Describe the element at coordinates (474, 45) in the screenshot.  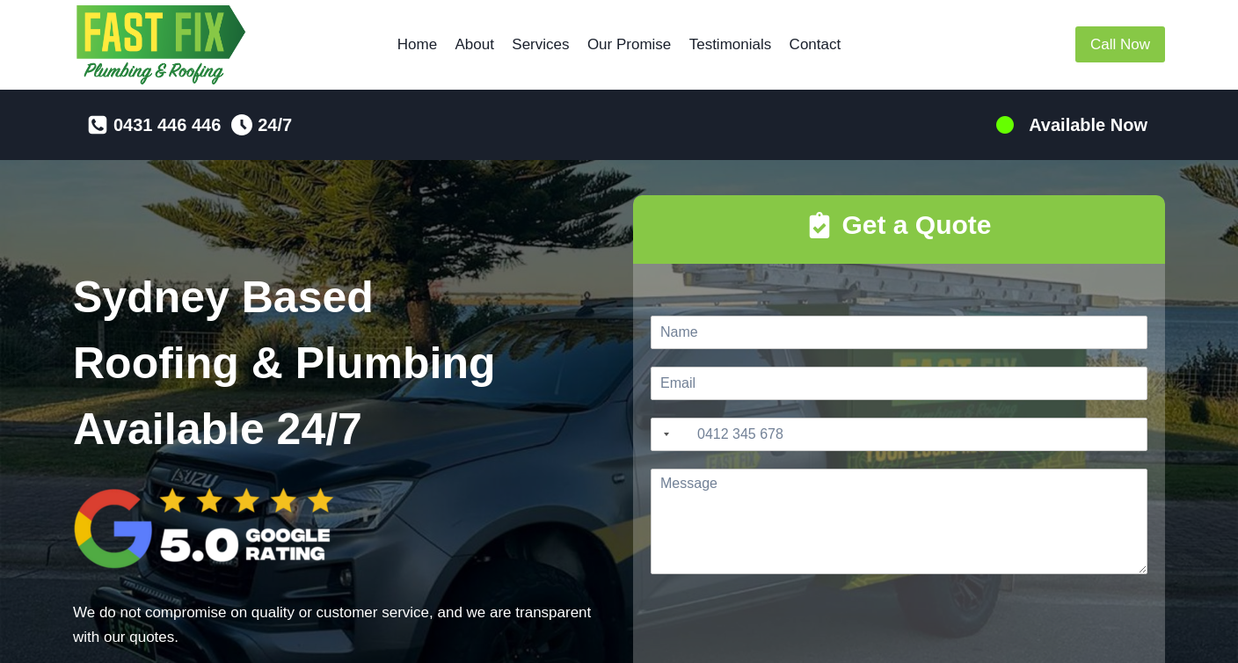
I see `a: About` at that location.